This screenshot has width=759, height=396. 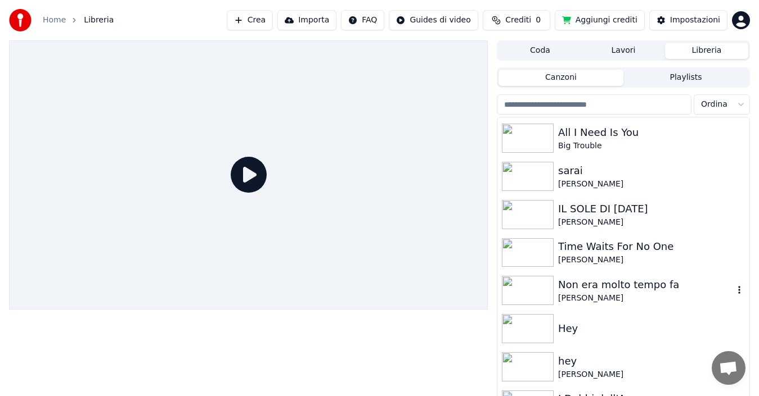 What do you see at coordinates (20, 20) in the screenshot?
I see `img: youka` at bounding box center [20, 20].